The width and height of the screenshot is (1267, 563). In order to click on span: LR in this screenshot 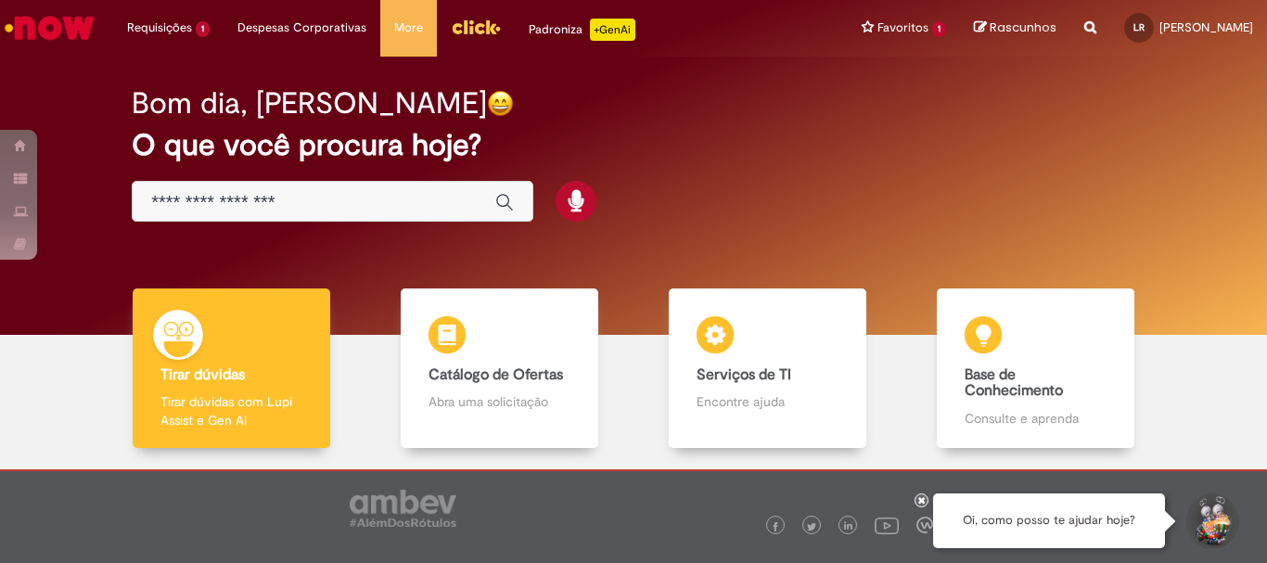, I will do `click(1139, 27)`.